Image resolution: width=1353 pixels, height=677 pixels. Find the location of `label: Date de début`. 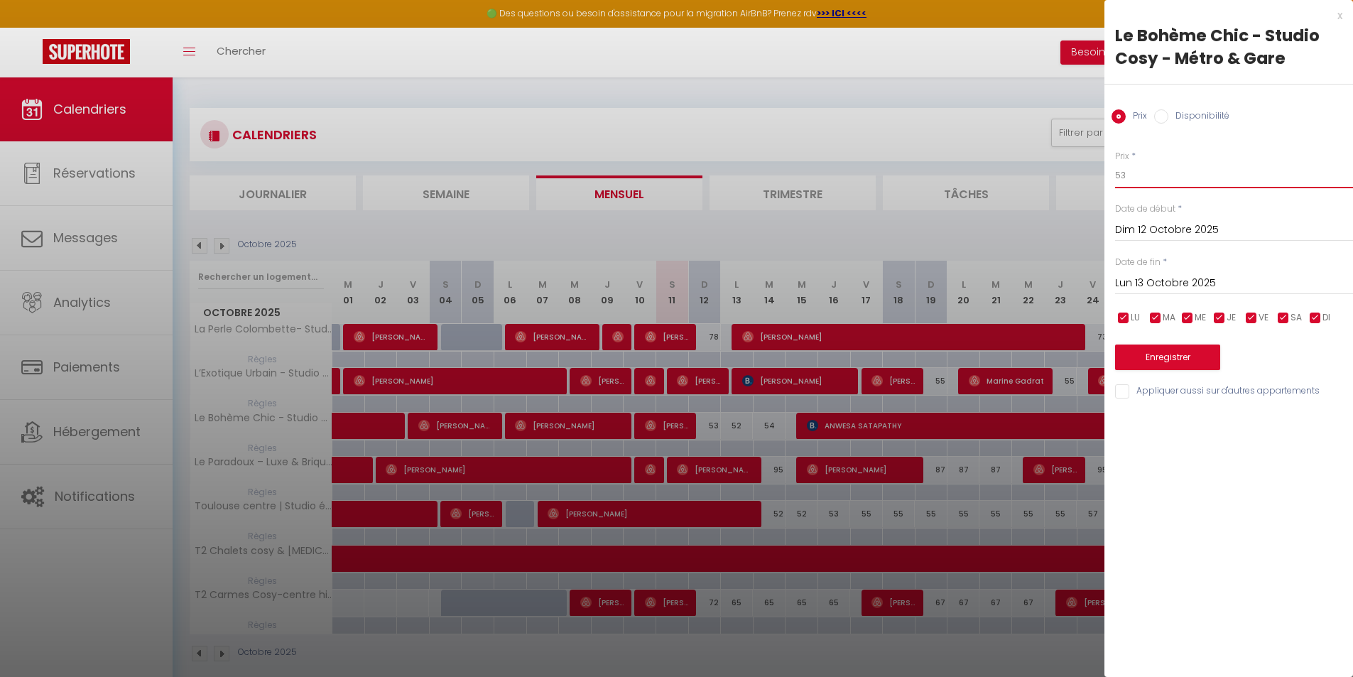

label: Date de début is located at coordinates (1145, 209).